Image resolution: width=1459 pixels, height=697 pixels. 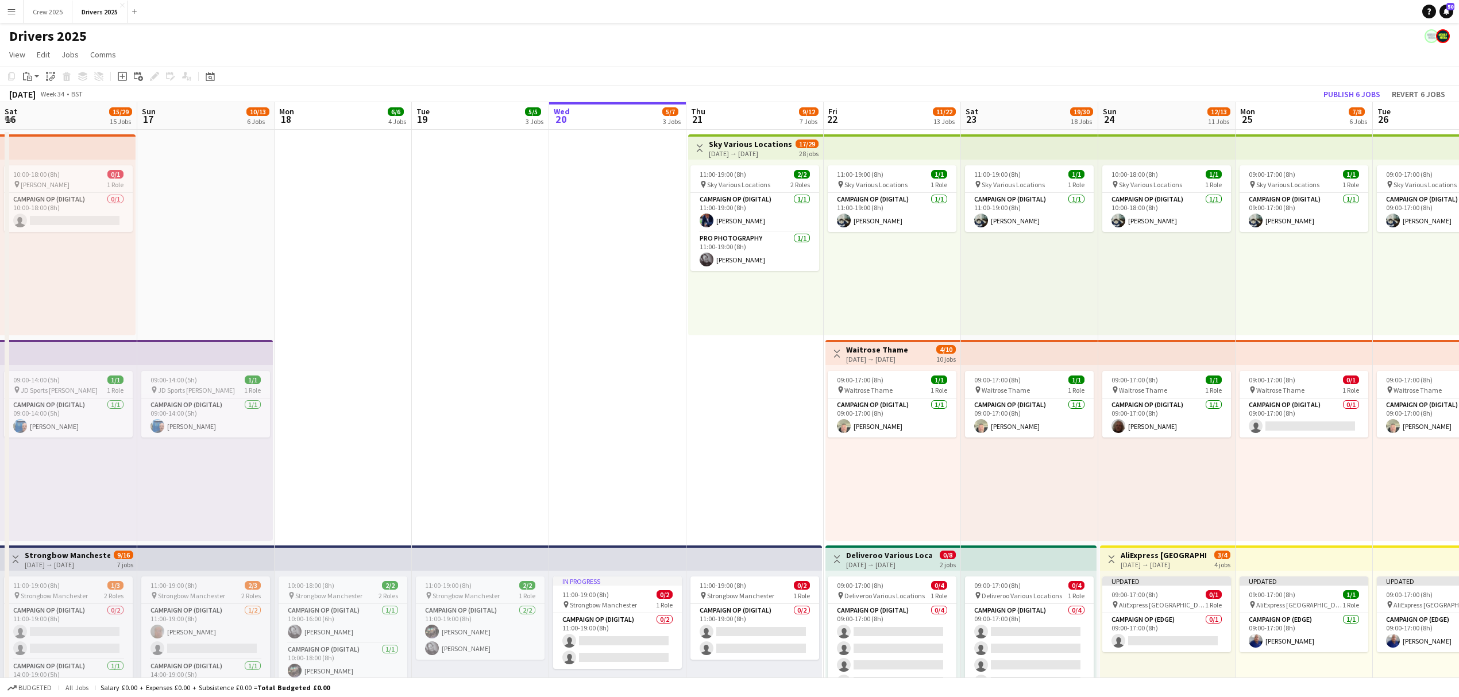 I want to click on h3: Sky Various Locations, so click(x=750, y=144).